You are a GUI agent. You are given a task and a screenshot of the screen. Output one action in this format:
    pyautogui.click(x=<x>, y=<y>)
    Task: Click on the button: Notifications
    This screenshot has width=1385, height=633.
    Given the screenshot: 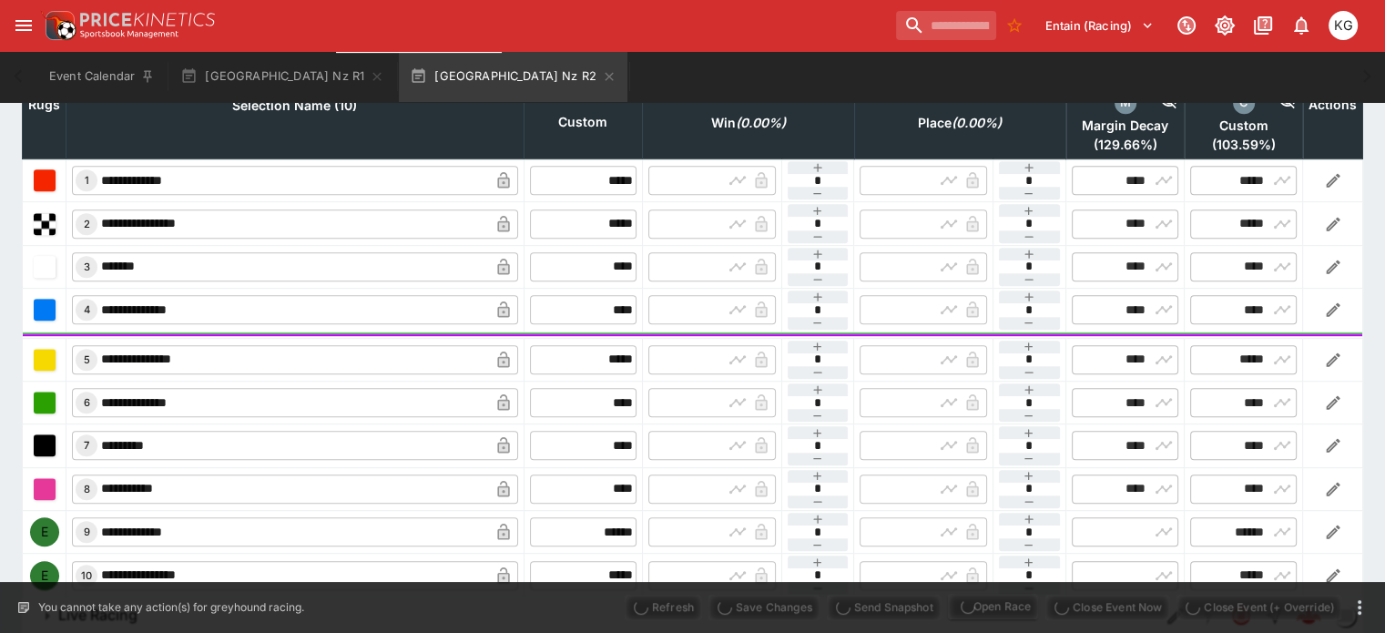 What is the action you would take?
    pyautogui.click(x=1301, y=25)
    